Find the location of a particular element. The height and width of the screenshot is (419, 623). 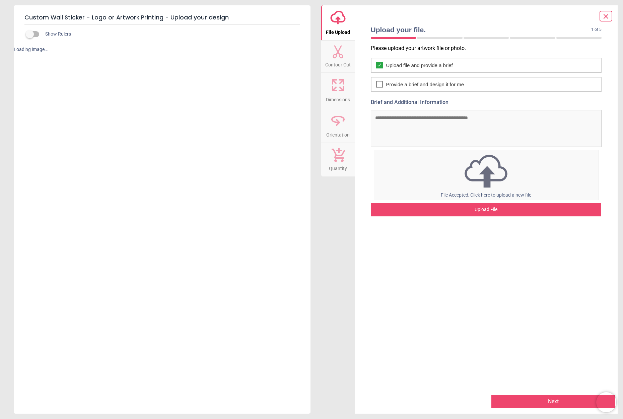

span: Orientation is located at coordinates (338, 133).